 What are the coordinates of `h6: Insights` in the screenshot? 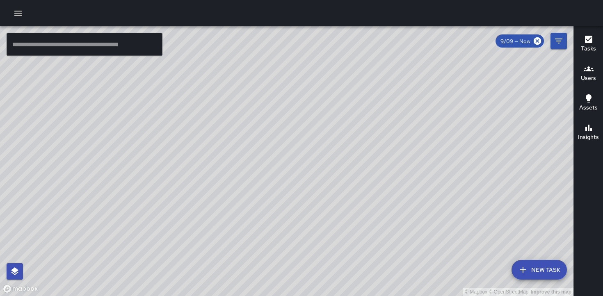 It's located at (588, 137).